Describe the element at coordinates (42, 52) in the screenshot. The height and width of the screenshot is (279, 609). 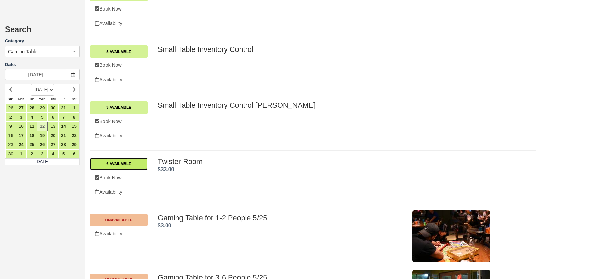
I see `button: Gaming Table` at that location.